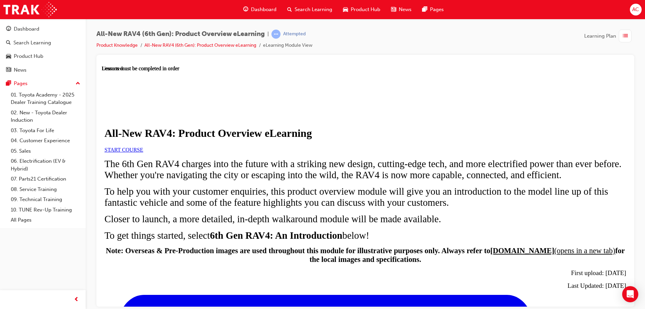  Describe the element at coordinates (310, 9) in the screenshot. I see `a: search-iconSearch Learning` at that location.